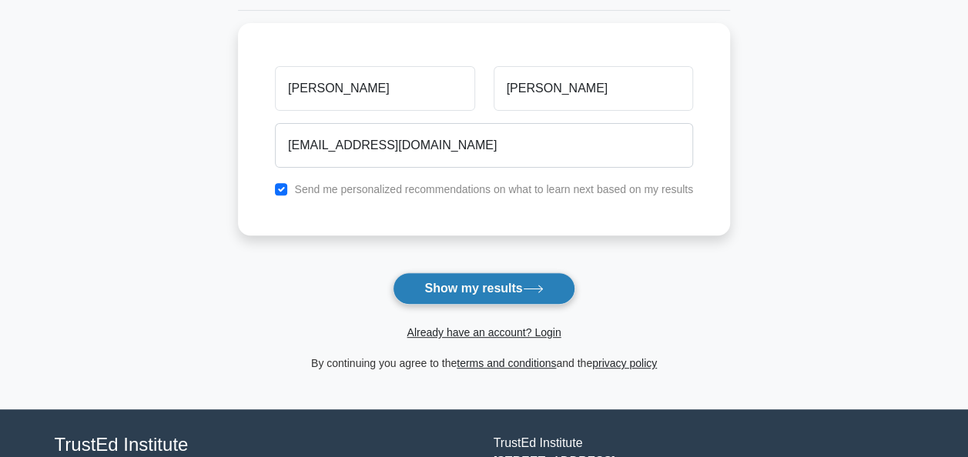 This screenshot has height=457, width=968. Describe the element at coordinates (484, 146) in the screenshot. I see `input: Email` at that location.